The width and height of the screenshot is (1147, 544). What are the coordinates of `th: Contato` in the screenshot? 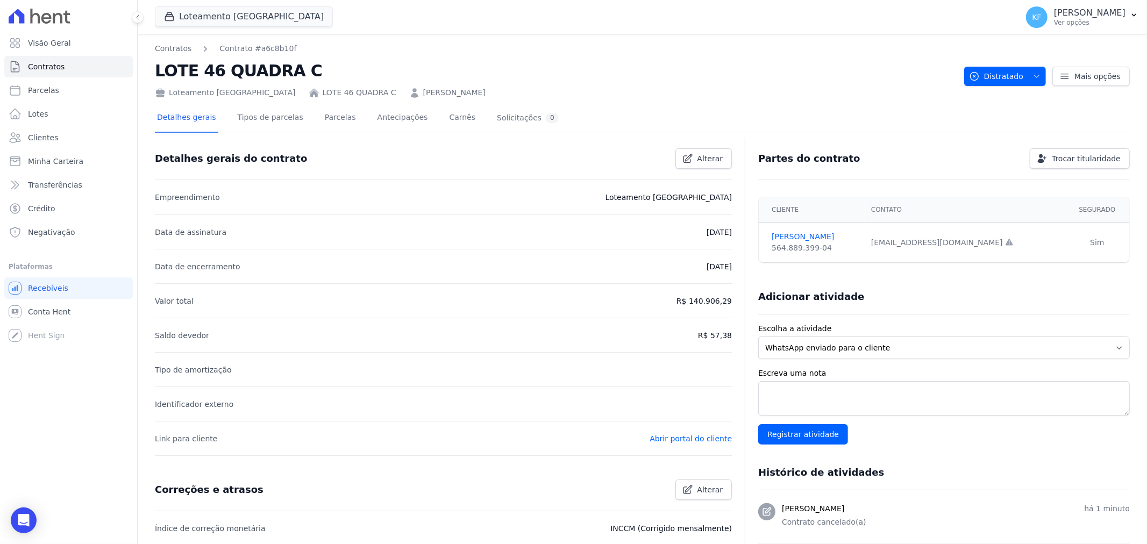 It's located at (965, 210).